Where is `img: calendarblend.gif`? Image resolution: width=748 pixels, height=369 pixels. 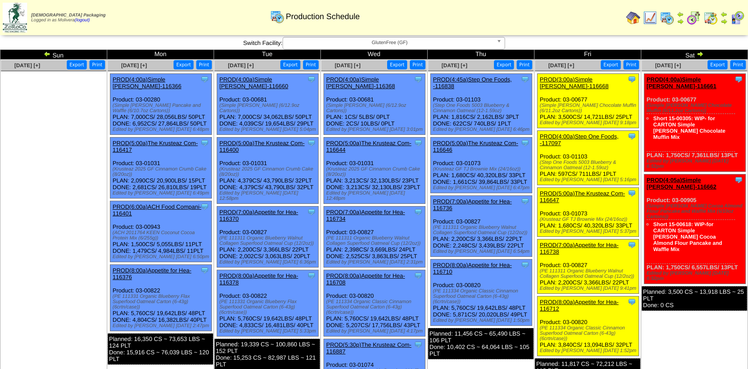
img: calendarblend.gif is located at coordinates (693, 18).